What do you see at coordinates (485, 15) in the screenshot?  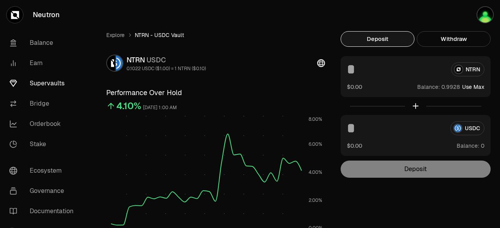 I see `img: Dannyarch` at bounding box center [485, 15].